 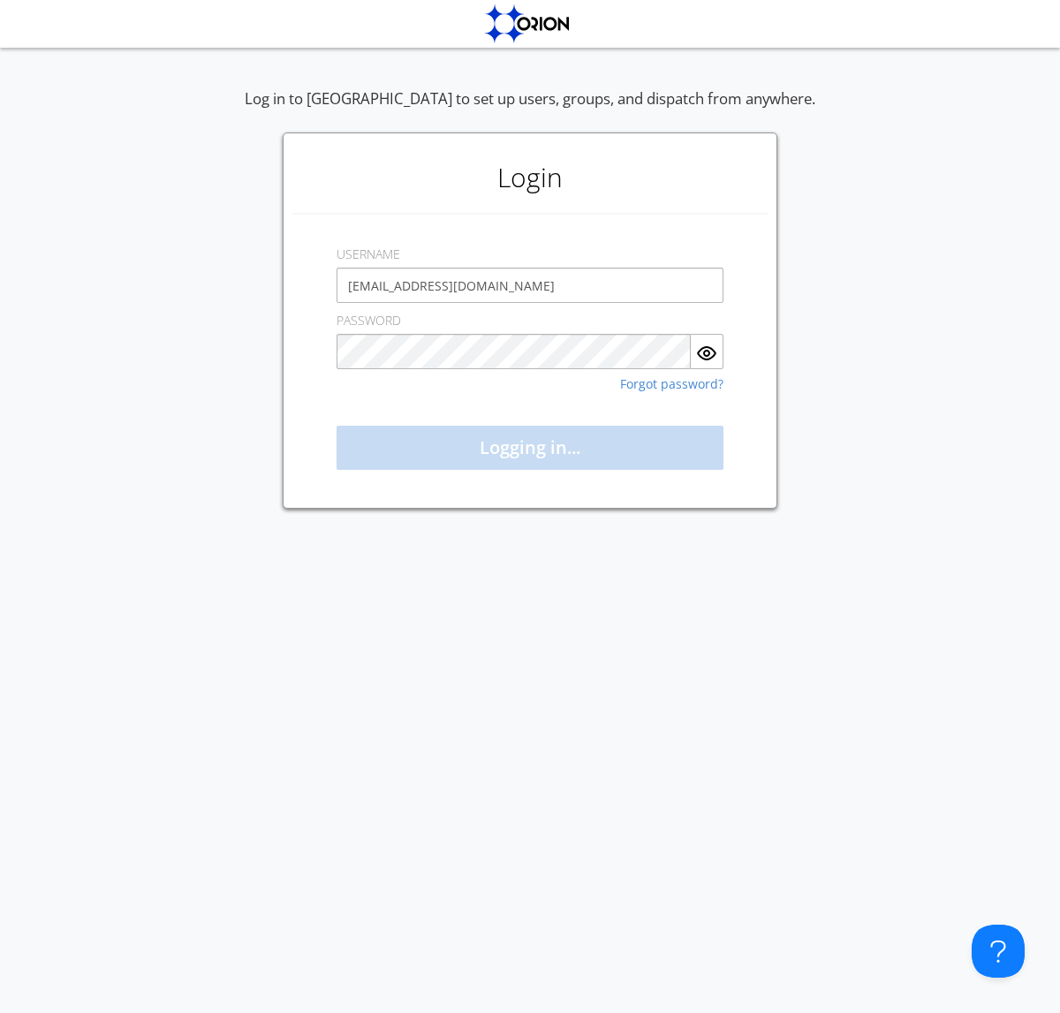 I want to click on label: PASSWORD, so click(x=368, y=321).